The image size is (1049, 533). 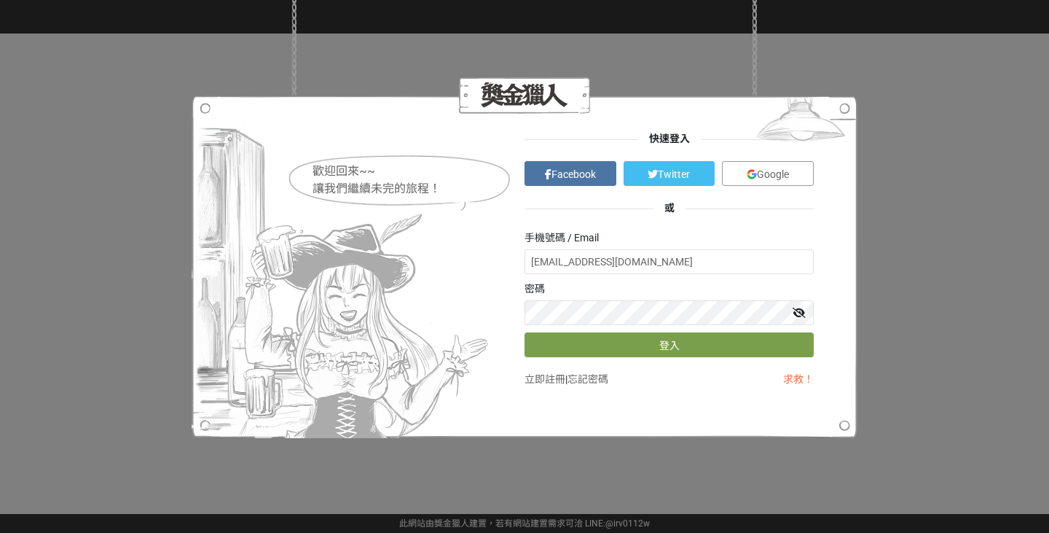 What do you see at coordinates (801, 122) in the screenshot?
I see `img: Light` at bounding box center [801, 122].